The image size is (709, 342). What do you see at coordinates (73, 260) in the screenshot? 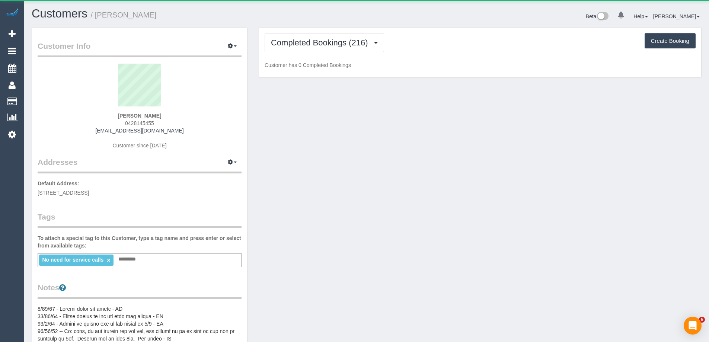
I see `span: No need for service calls` at bounding box center [73, 260].